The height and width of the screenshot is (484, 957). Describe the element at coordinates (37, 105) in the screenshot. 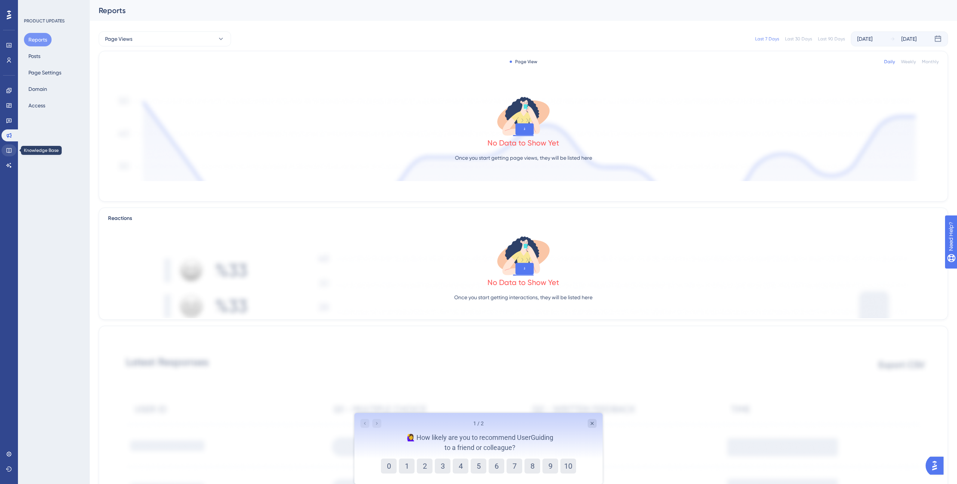

I see `button: Access` at that location.